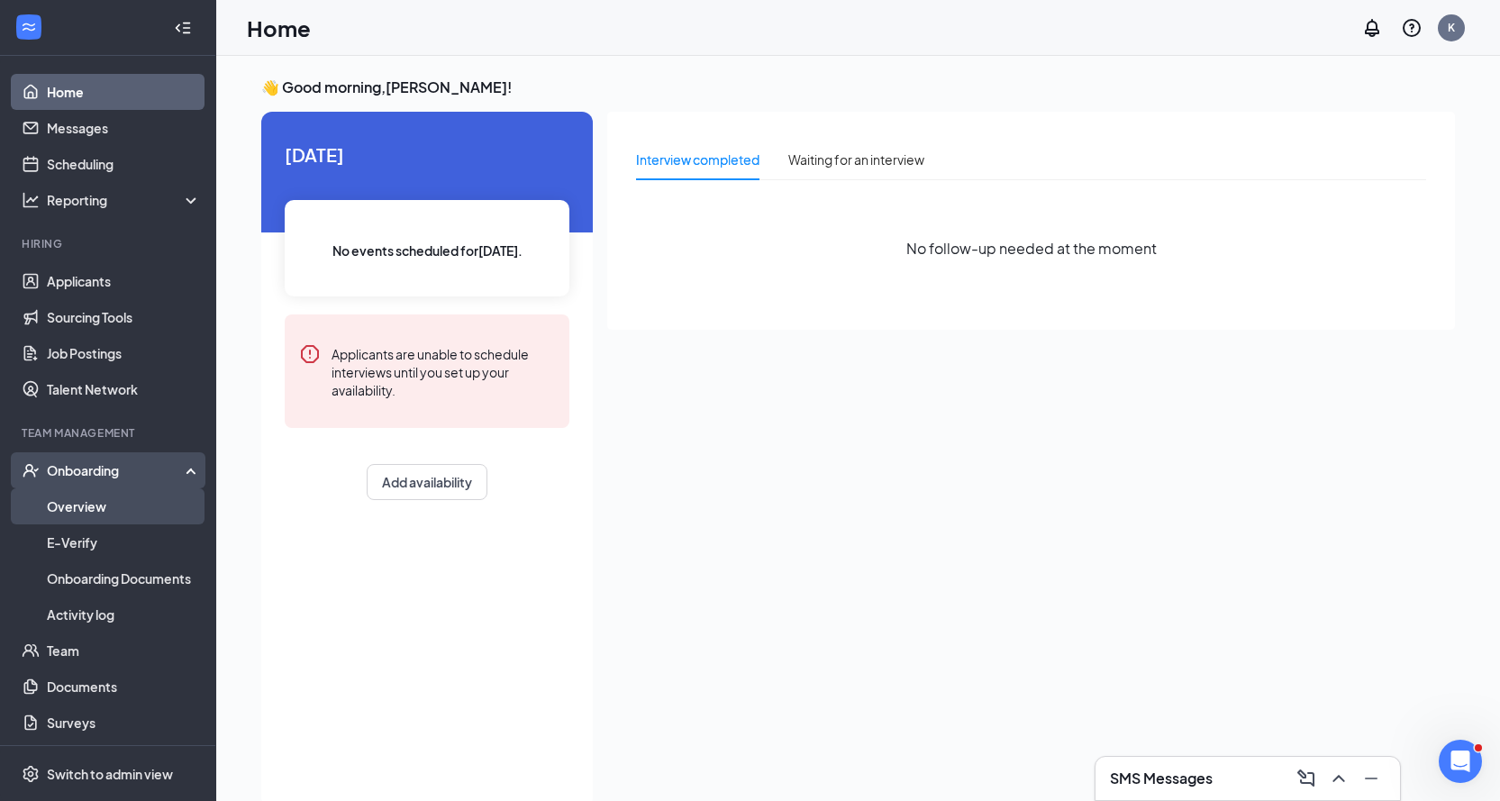 The image size is (1500, 801). I want to click on svg: ChevronUp, so click(1339, 779).